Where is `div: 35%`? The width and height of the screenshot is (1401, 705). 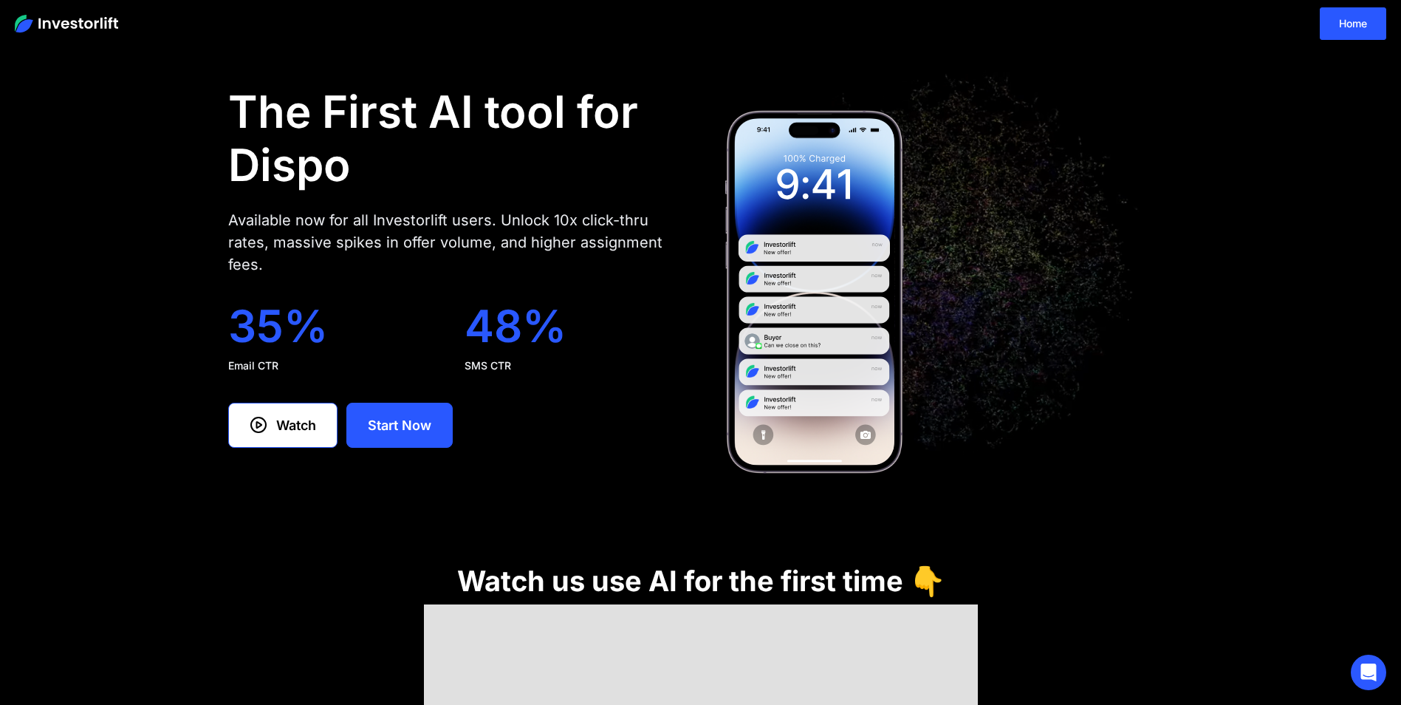 div: 35% is located at coordinates (335, 326).